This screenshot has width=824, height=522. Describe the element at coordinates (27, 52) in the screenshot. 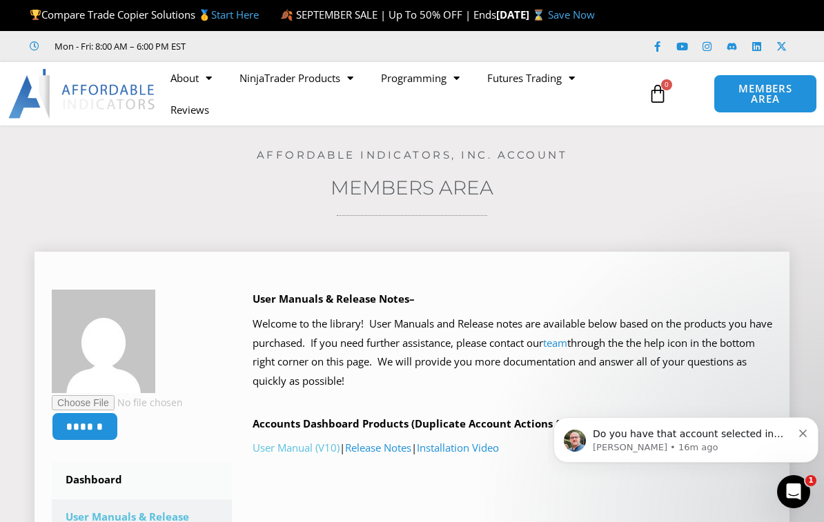

I see `img: Profile image for Larry` at that location.